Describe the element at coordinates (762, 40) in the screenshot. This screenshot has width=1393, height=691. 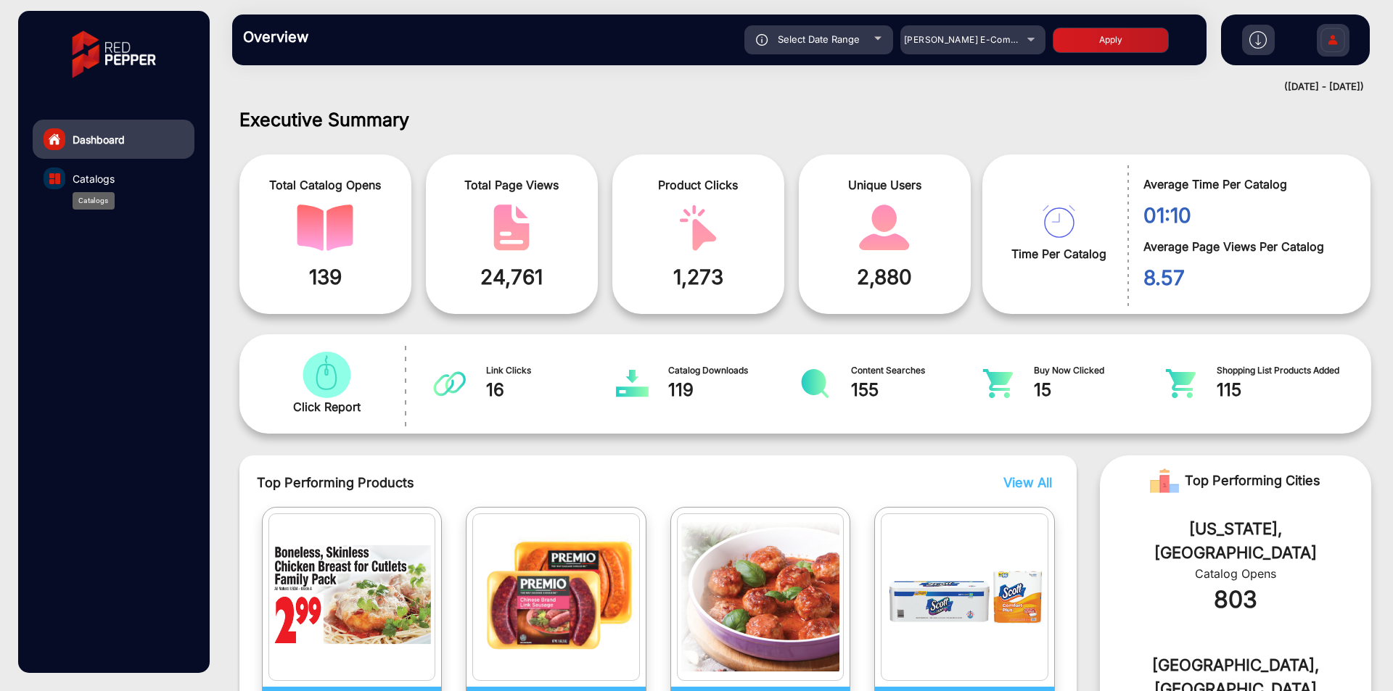
I see `img: icon` at that location.